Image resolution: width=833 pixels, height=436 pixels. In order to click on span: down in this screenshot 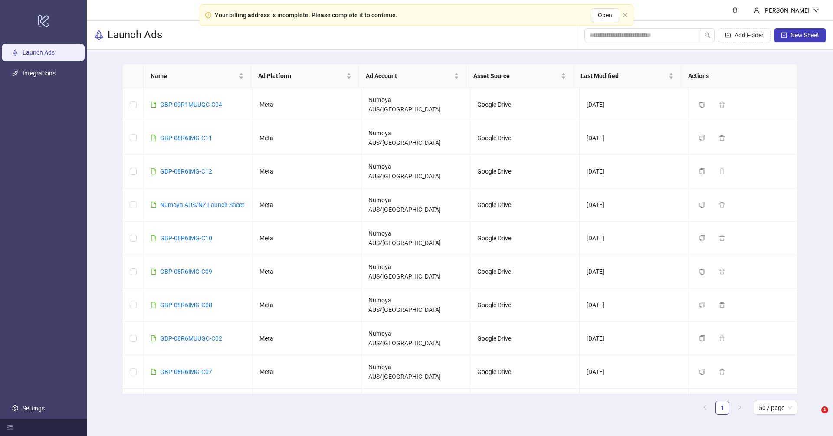, I will do `click(816, 10)`.